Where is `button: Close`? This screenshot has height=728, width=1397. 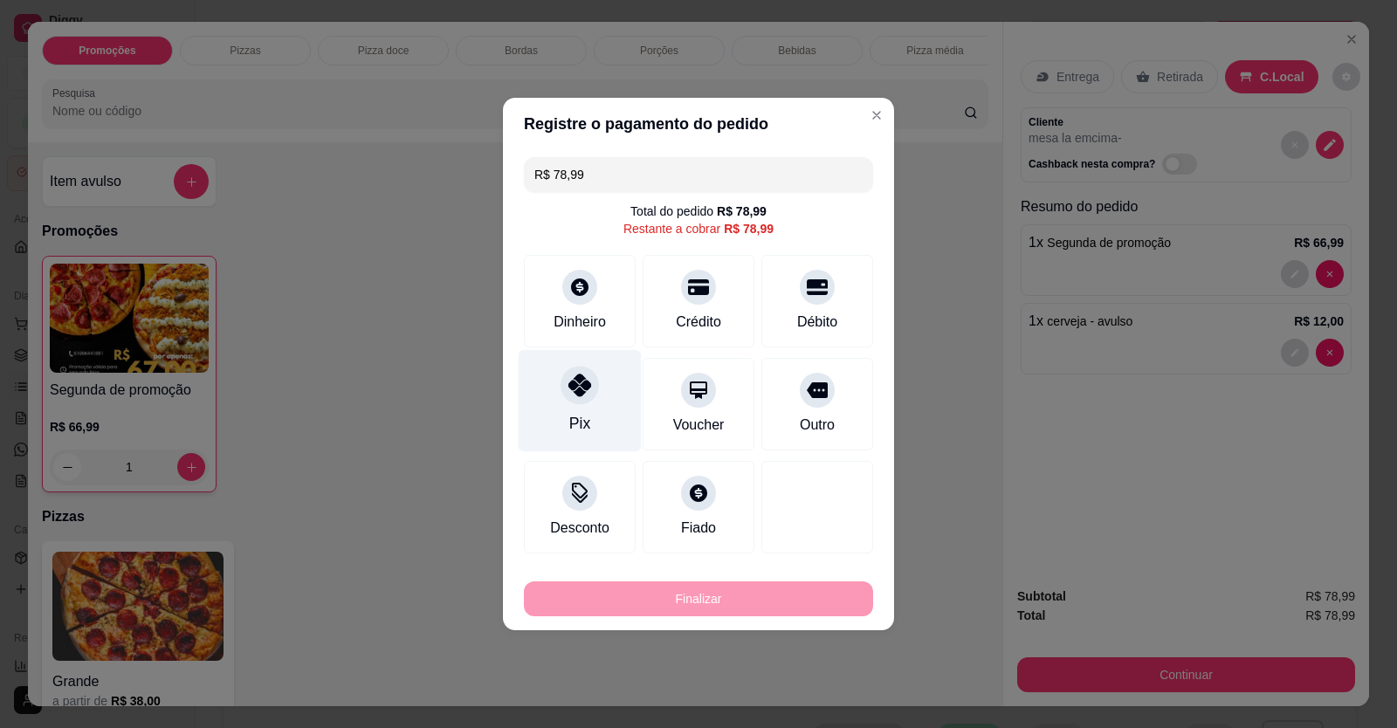
button: Close is located at coordinates (877, 115).